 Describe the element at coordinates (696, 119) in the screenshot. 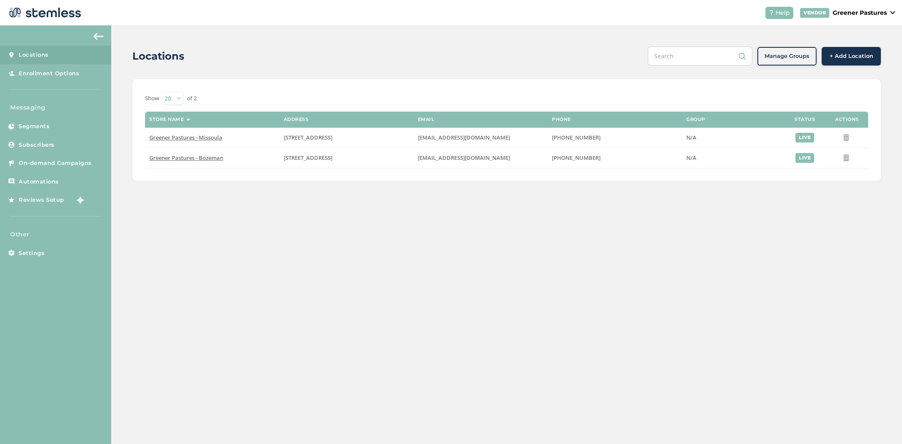

I see `label: Group` at that location.